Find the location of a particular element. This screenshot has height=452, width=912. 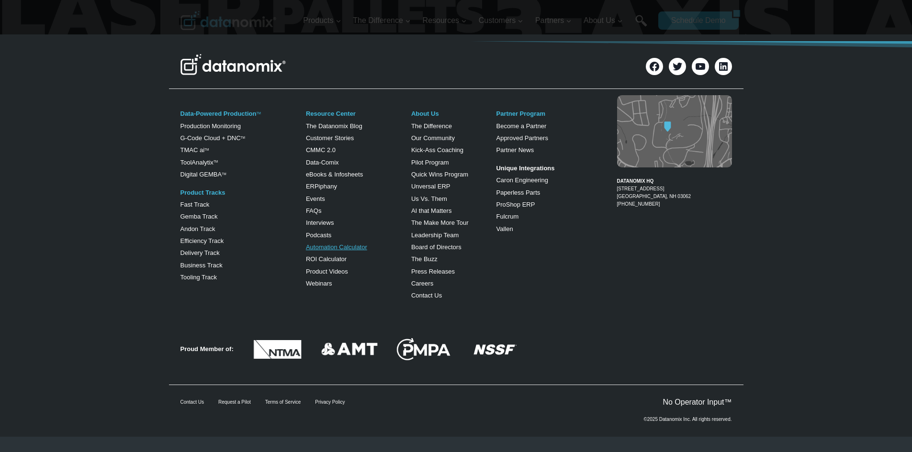

a: Partner News is located at coordinates (515, 150).